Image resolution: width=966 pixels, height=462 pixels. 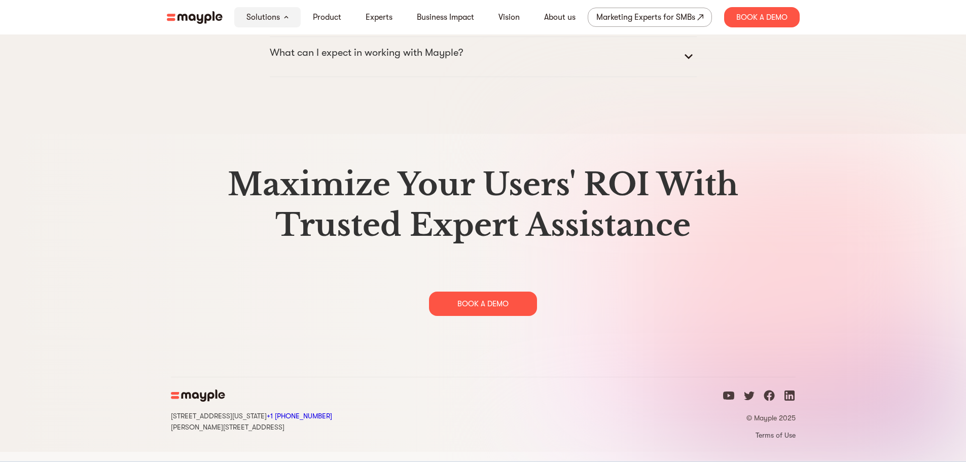 I want to click on div: BOOK A DEMO, so click(x=483, y=304).